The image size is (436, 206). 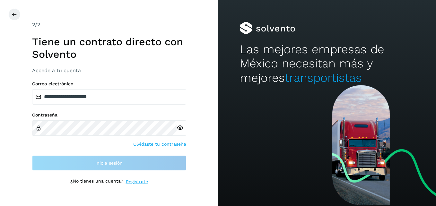 What do you see at coordinates (109, 48) in the screenshot?
I see `h1: Tiene un contrato directo con Solvento` at bounding box center [109, 48].